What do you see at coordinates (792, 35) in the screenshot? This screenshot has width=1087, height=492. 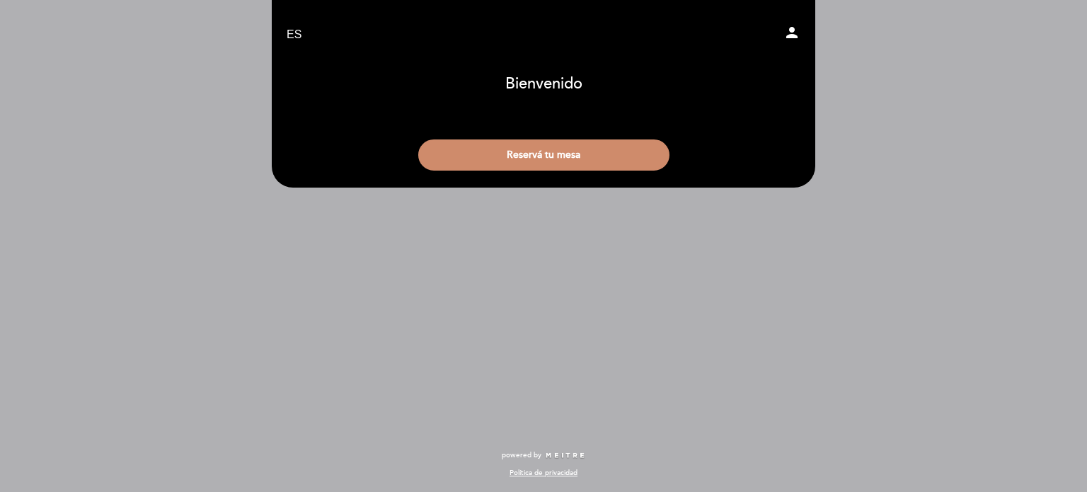 I see `button: person` at bounding box center [792, 35].